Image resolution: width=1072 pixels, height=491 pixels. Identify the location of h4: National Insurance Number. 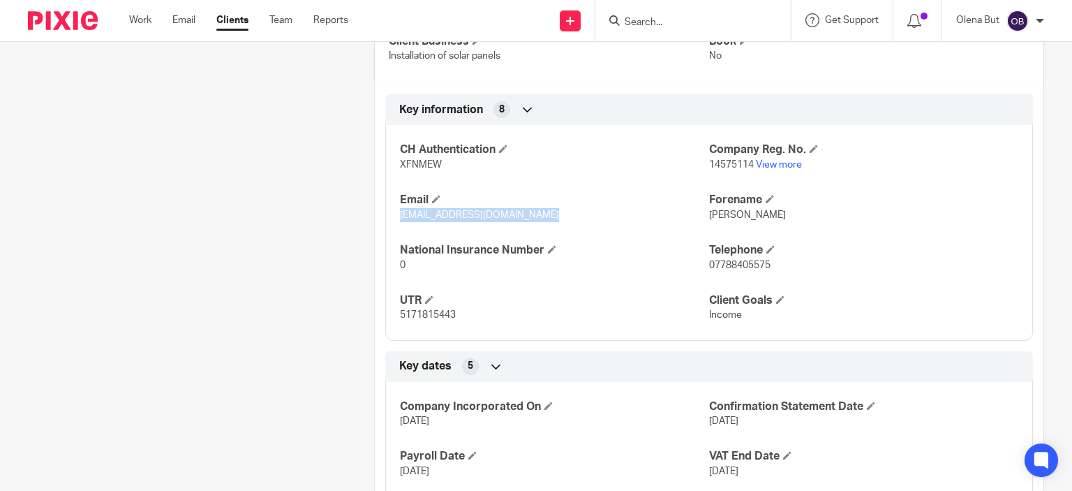
(554, 250).